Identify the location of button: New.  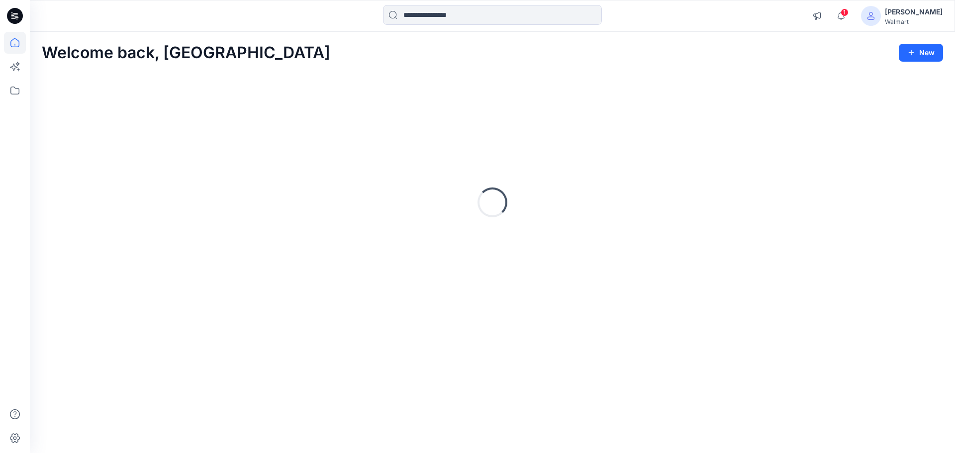
(921, 53).